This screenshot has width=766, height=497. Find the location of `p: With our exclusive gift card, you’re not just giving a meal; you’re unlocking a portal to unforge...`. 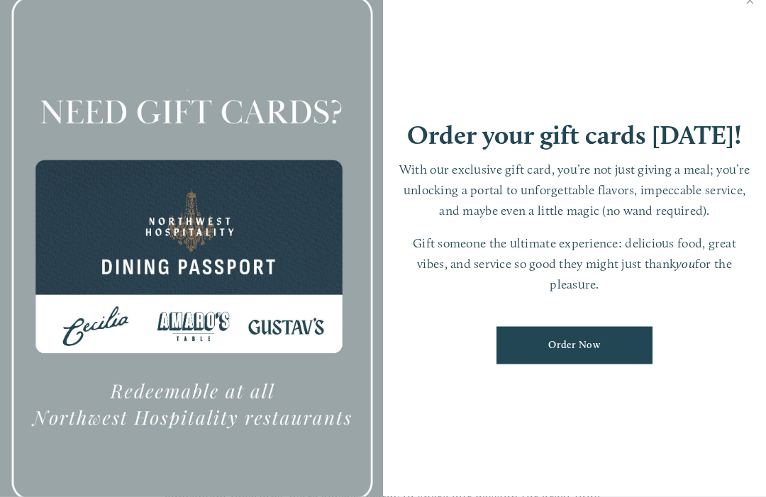

p: With our exclusive gift card, you’re not just giving a meal; you’re unlocking a portal to unforge... is located at coordinates (575, 190).